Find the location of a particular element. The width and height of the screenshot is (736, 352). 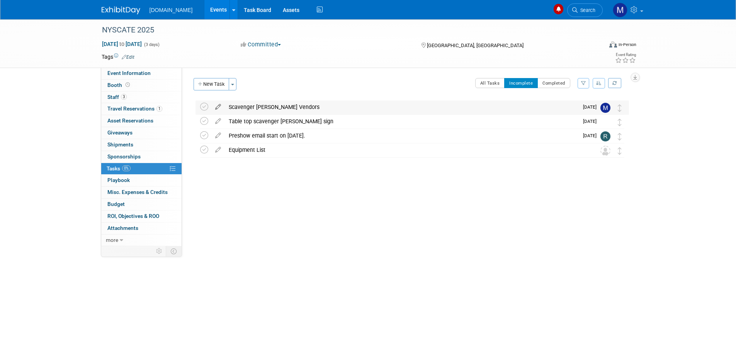

img: Format-Inperson.png is located at coordinates (614, 44).